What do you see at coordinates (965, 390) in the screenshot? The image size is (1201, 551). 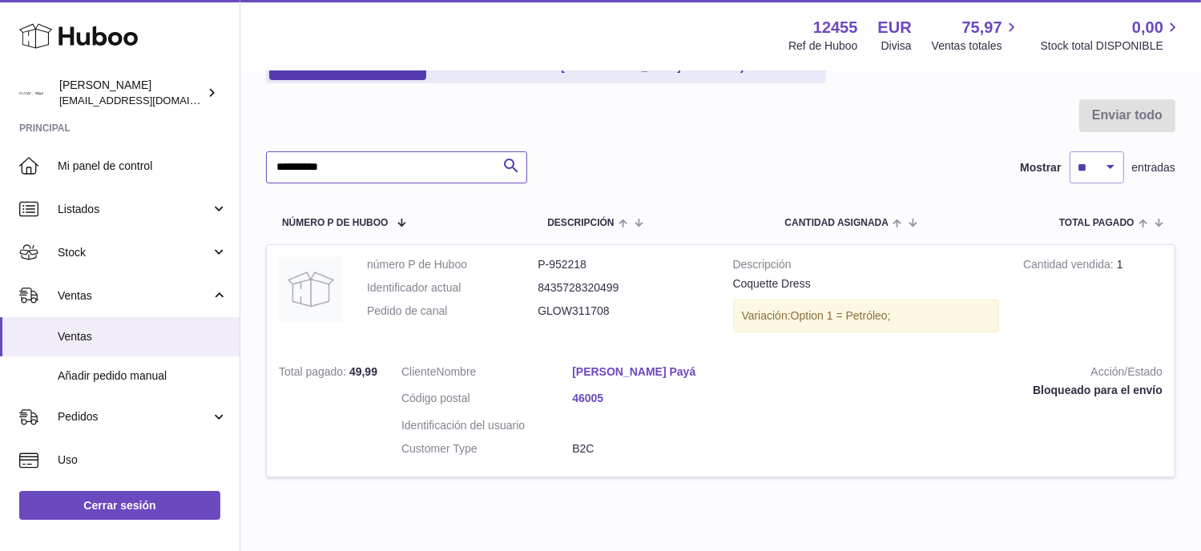 I see `div: Bloqueado para el envío` at bounding box center [965, 390].